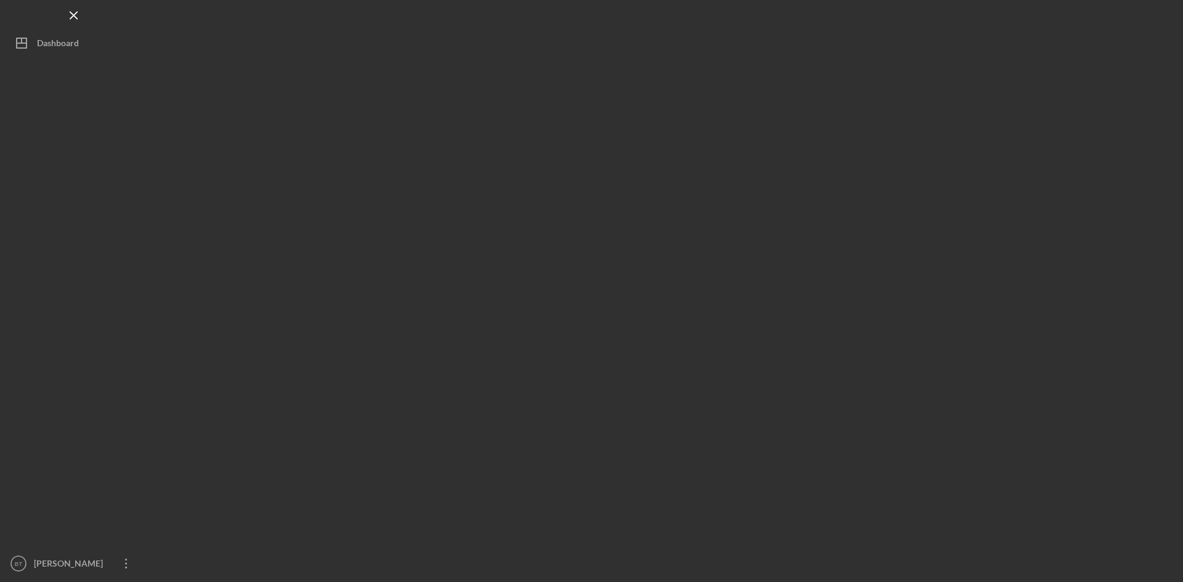 This screenshot has height=582, width=1183. What do you see at coordinates (74, 43) in the screenshot?
I see `button: Dashboard` at bounding box center [74, 43].